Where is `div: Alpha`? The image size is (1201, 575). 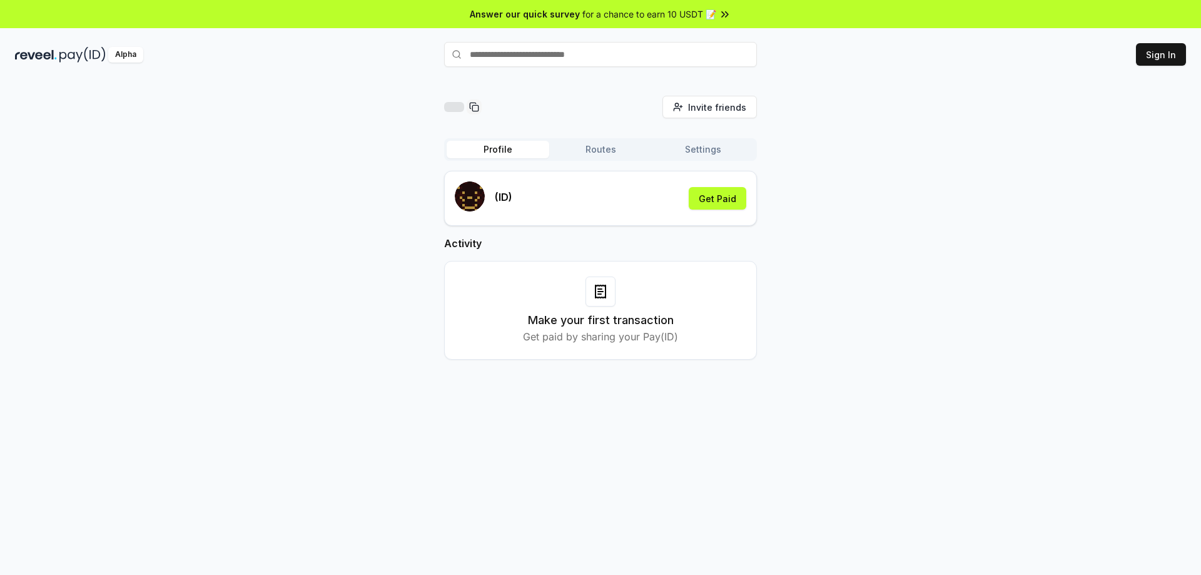
div: Alpha is located at coordinates (126, 54).